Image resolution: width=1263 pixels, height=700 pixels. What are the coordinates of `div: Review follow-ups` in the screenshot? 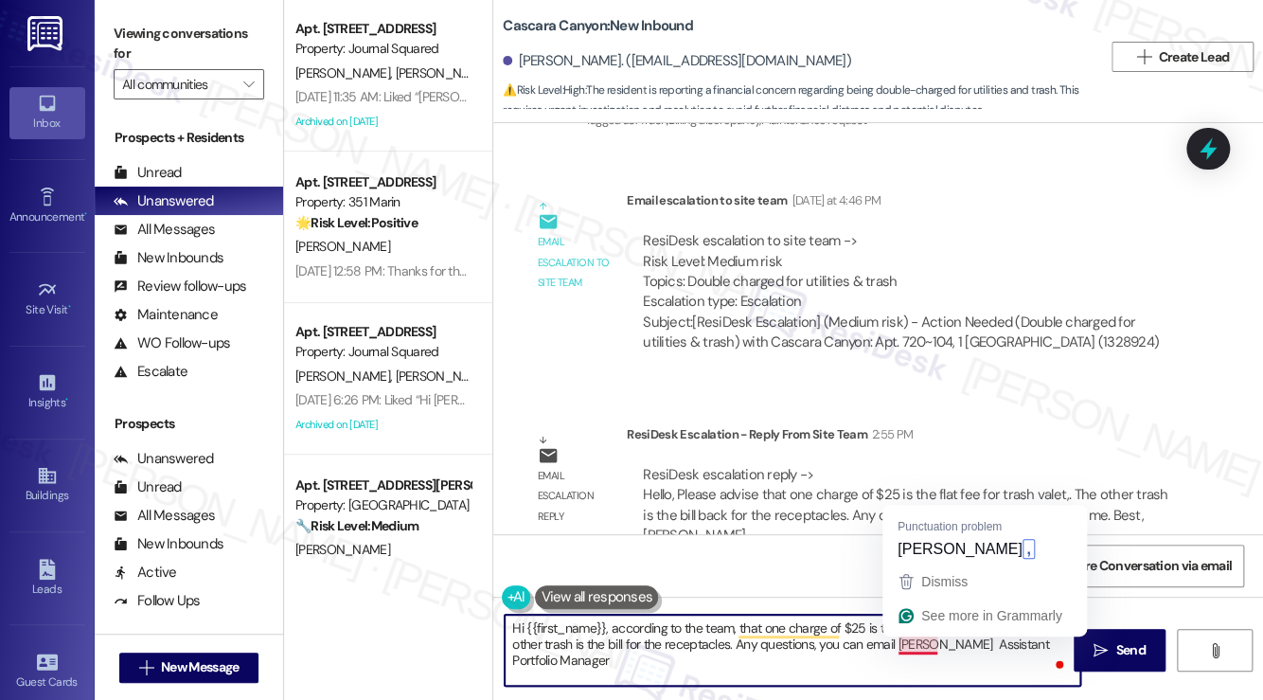 It's located at (180, 286).